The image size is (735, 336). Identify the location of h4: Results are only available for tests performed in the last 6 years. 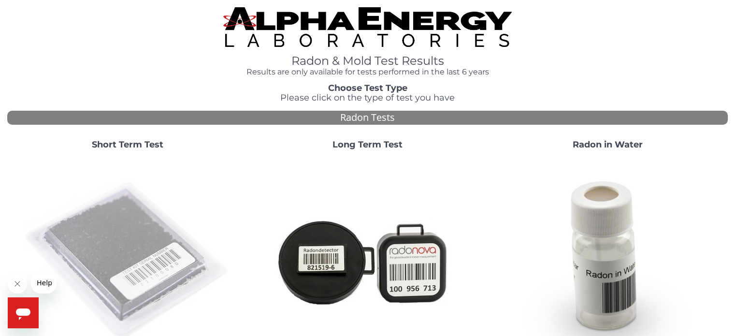
(367, 72).